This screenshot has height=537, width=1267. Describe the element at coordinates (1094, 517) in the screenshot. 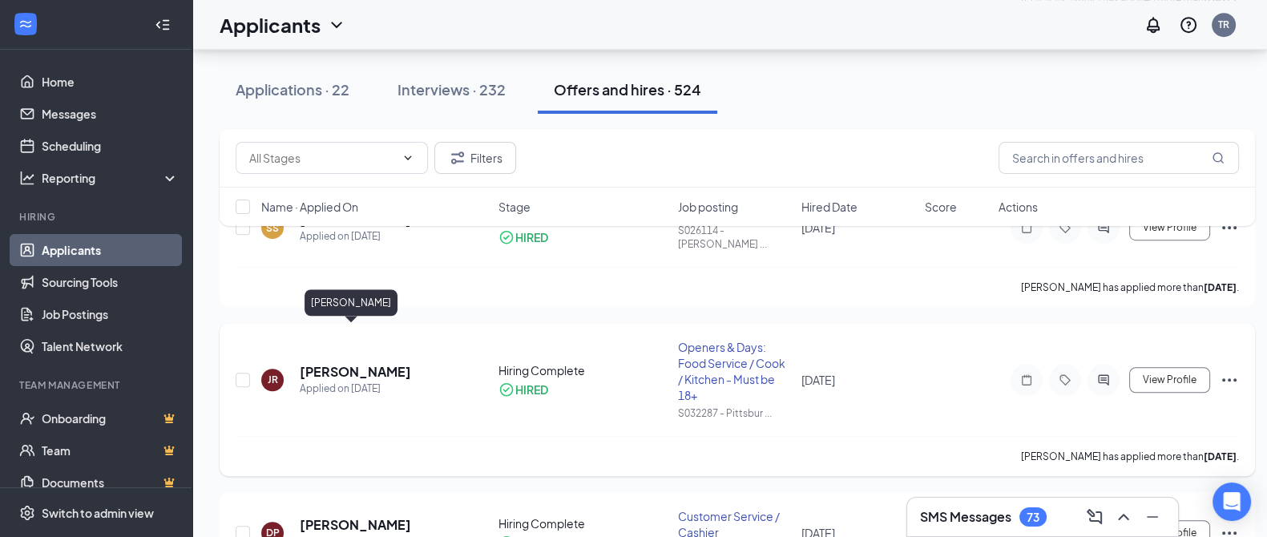

I see `button: ComposeMessage` at that location.